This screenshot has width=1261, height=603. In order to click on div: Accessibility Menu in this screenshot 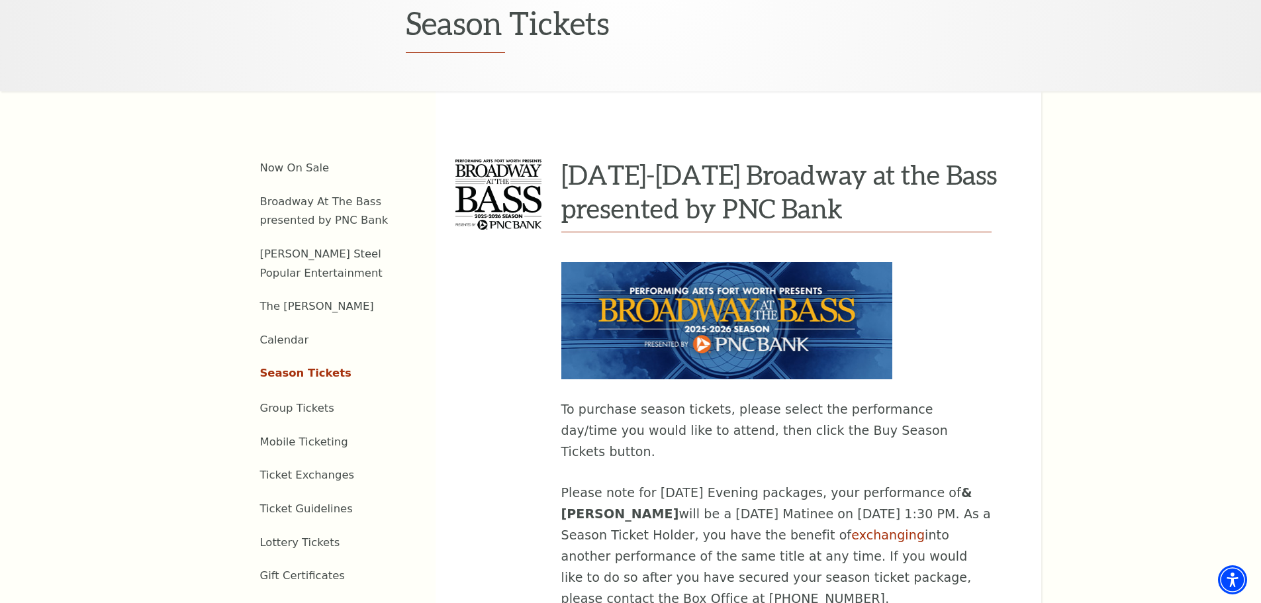, I will do `click(1232, 580)`.